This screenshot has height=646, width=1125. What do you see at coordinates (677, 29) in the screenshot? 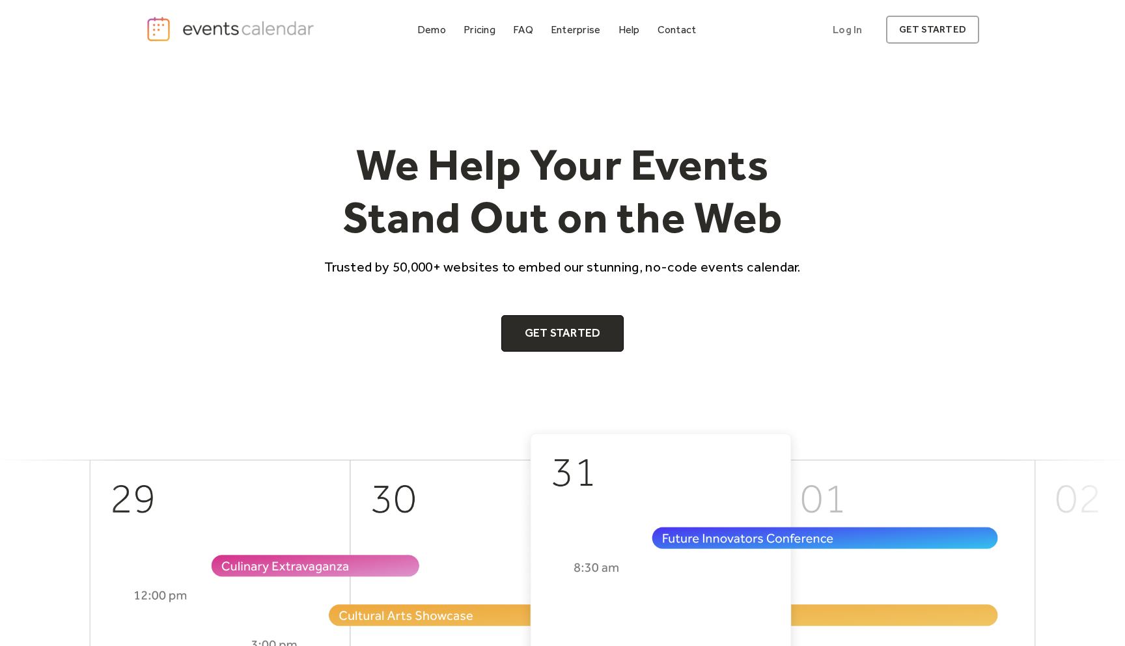
I see `div: Contact` at bounding box center [677, 29].